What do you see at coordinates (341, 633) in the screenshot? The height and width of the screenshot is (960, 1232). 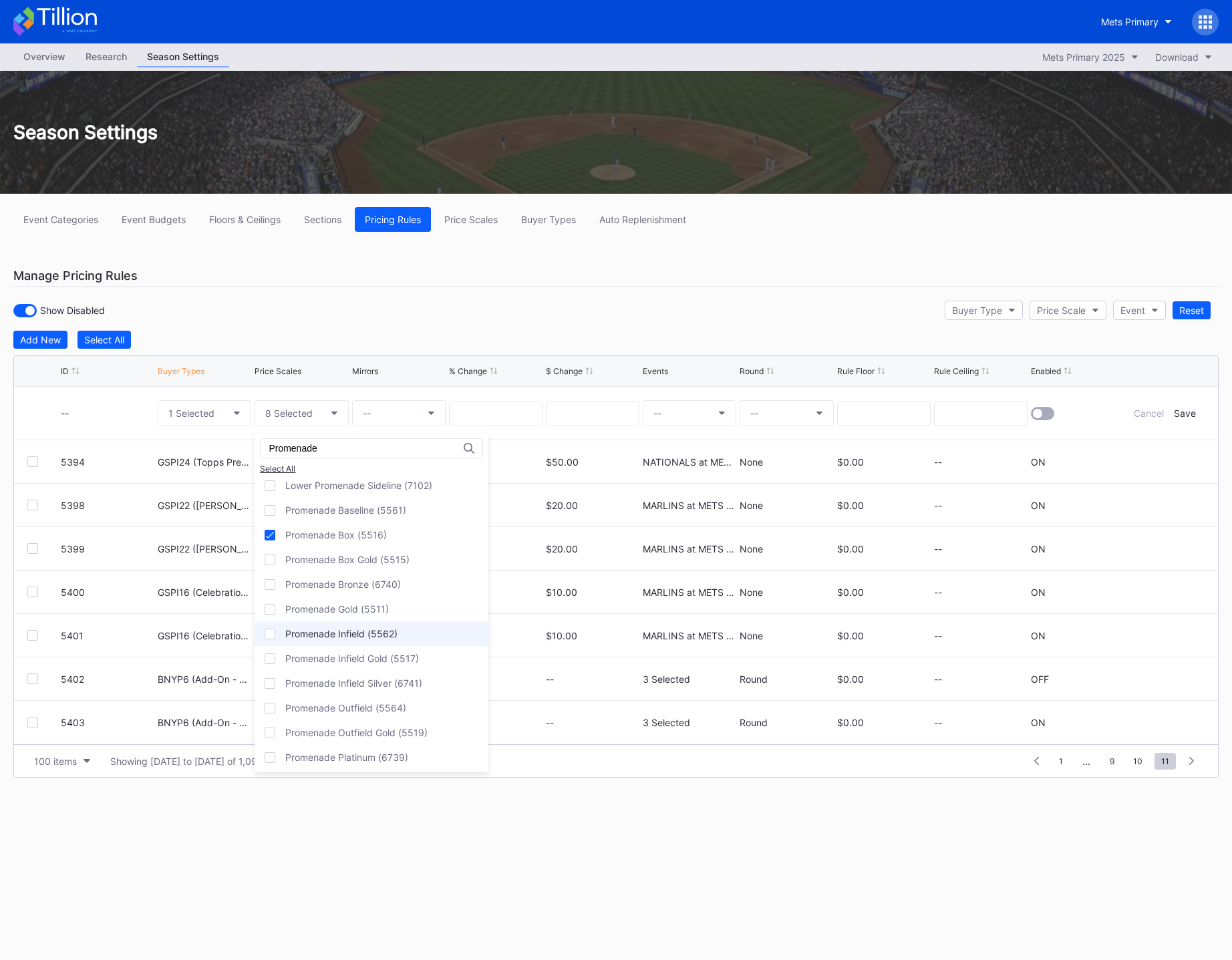 I see `div: Promenade Infield (5562)` at bounding box center [341, 633].